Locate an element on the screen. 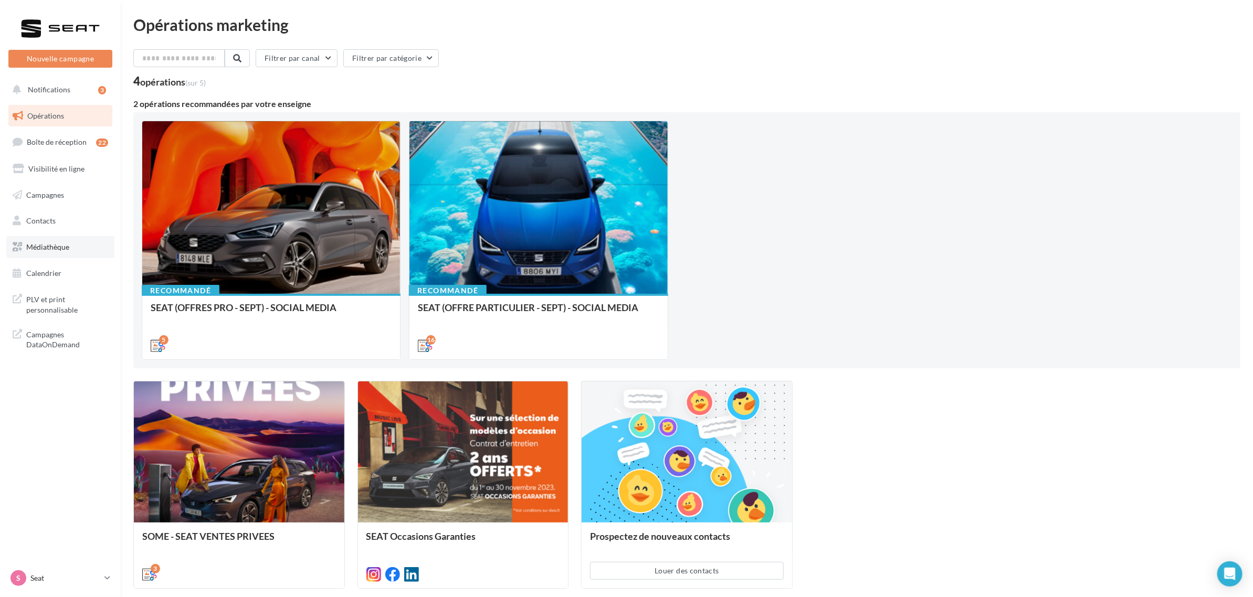 The height and width of the screenshot is (597, 1253). span: Opérations is located at coordinates (46, 116).